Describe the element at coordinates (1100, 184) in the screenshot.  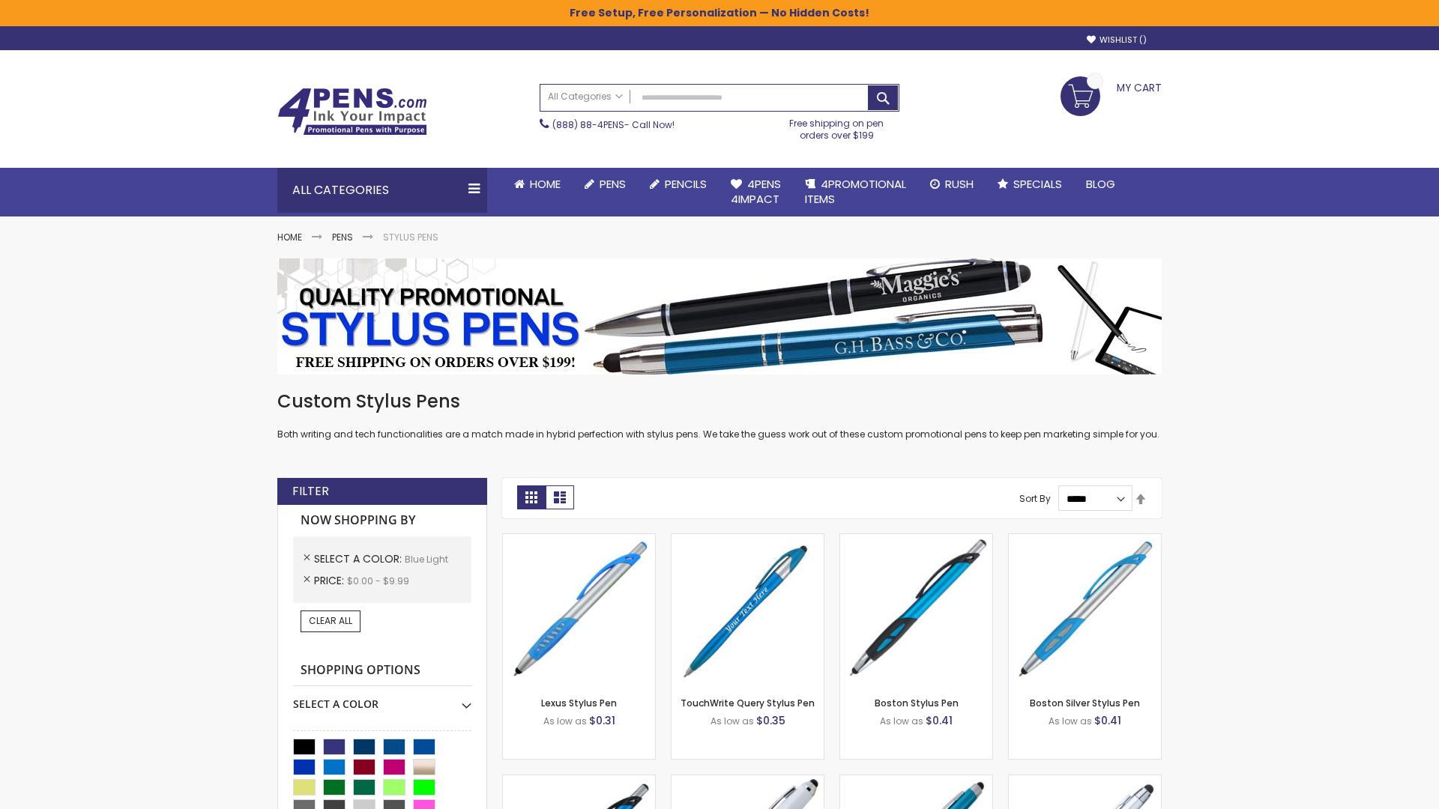
I see `a: Blog` at that location.